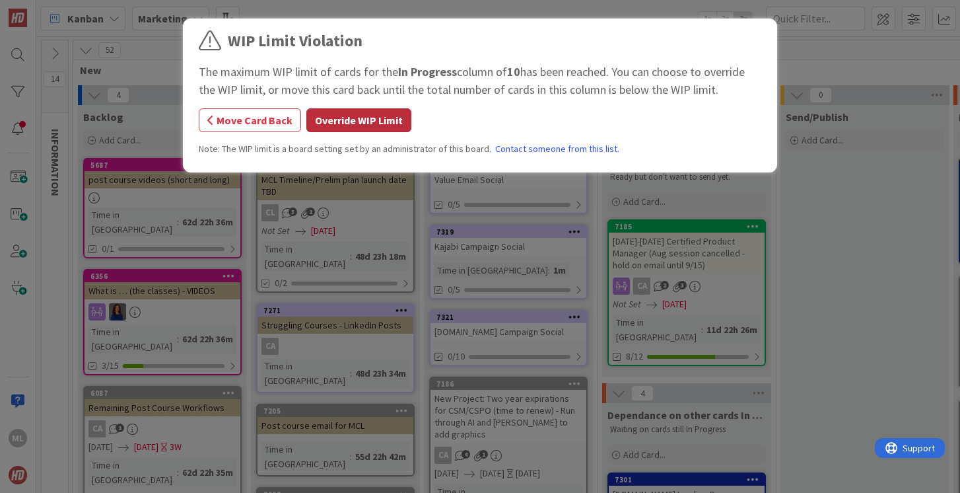 This screenshot has height=493, width=960. I want to click on a: Contact someone from this list., so click(557, 149).